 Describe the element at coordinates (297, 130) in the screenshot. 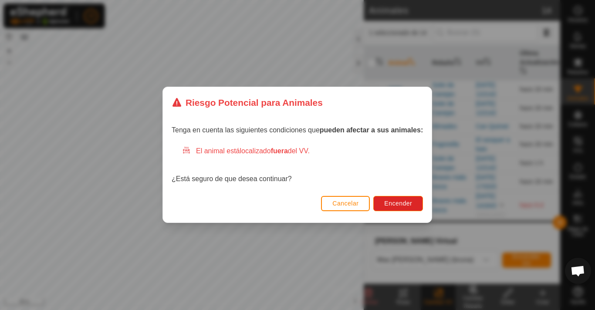

I see `span: Tenga en cuenta las siguientes condiciones que` at that location.